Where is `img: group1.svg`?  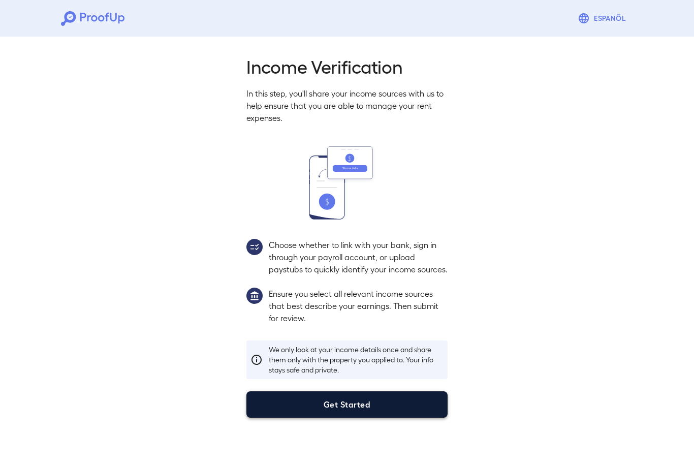 img: group1.svg is located at coordinates (254, 296).